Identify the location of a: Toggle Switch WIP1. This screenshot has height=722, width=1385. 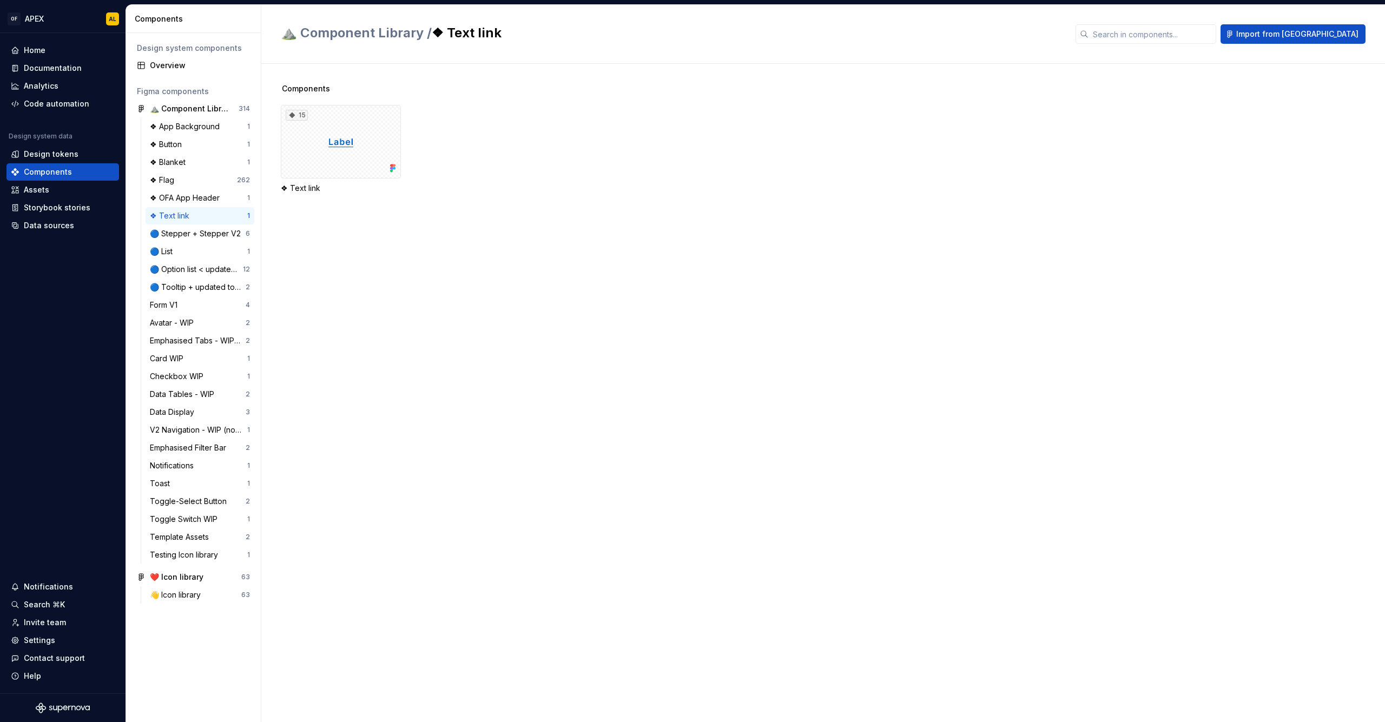
(200, 519).